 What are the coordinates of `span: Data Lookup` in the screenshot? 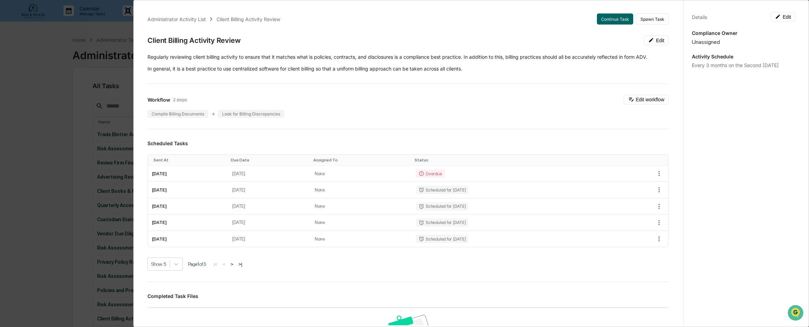 It's located at (29, 104).